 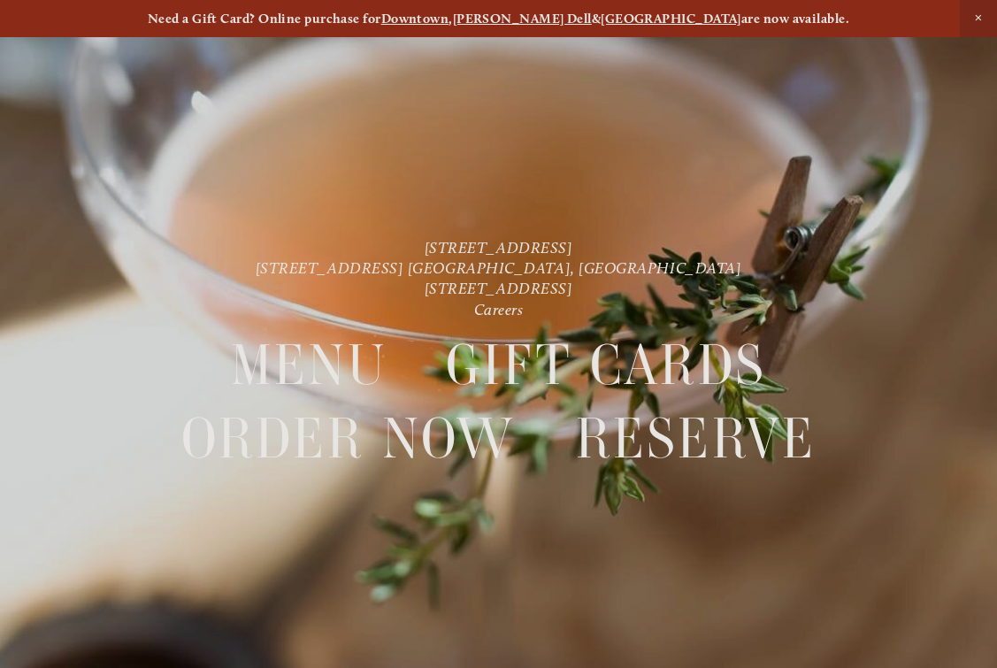 I want to click on a: Menu, so click(x=309, y=365).